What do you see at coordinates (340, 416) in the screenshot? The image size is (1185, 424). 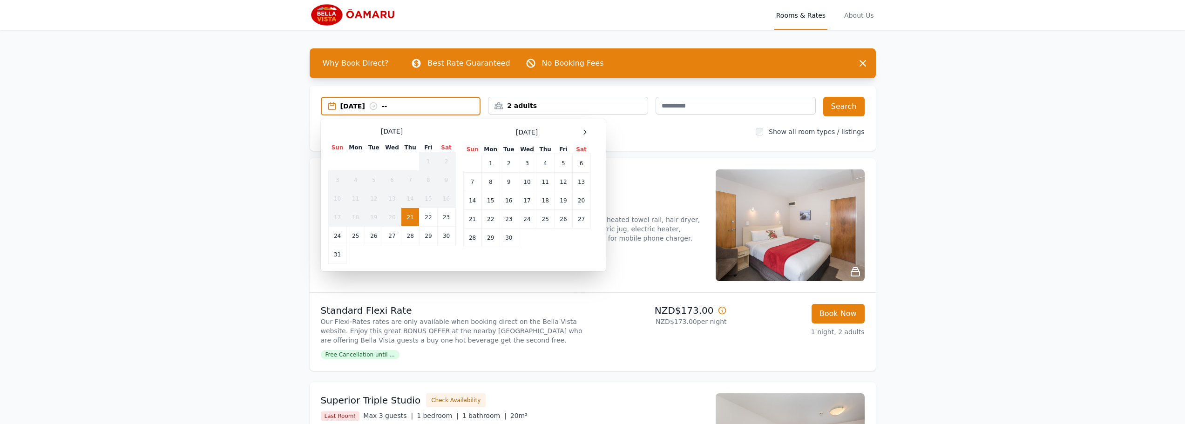 I see `span: Last Room!` at bounding box center [340, 416].